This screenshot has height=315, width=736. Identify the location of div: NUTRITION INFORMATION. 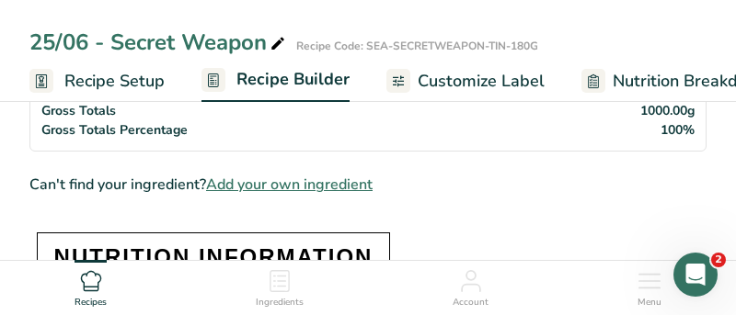
(213, 257).